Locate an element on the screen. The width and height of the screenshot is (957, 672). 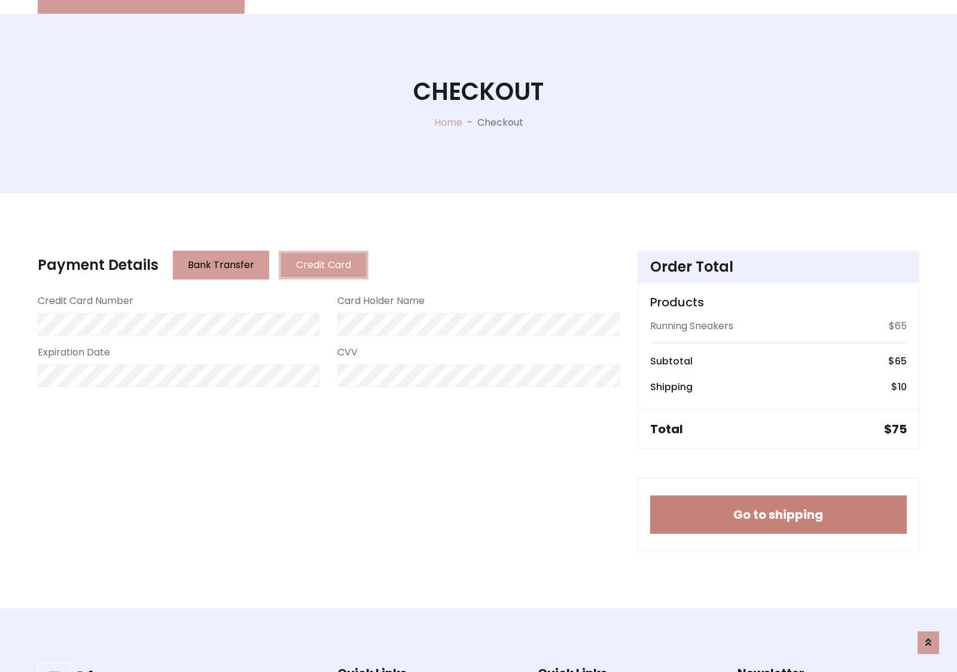
h1: Checkout is located at coordinates (478, 92).